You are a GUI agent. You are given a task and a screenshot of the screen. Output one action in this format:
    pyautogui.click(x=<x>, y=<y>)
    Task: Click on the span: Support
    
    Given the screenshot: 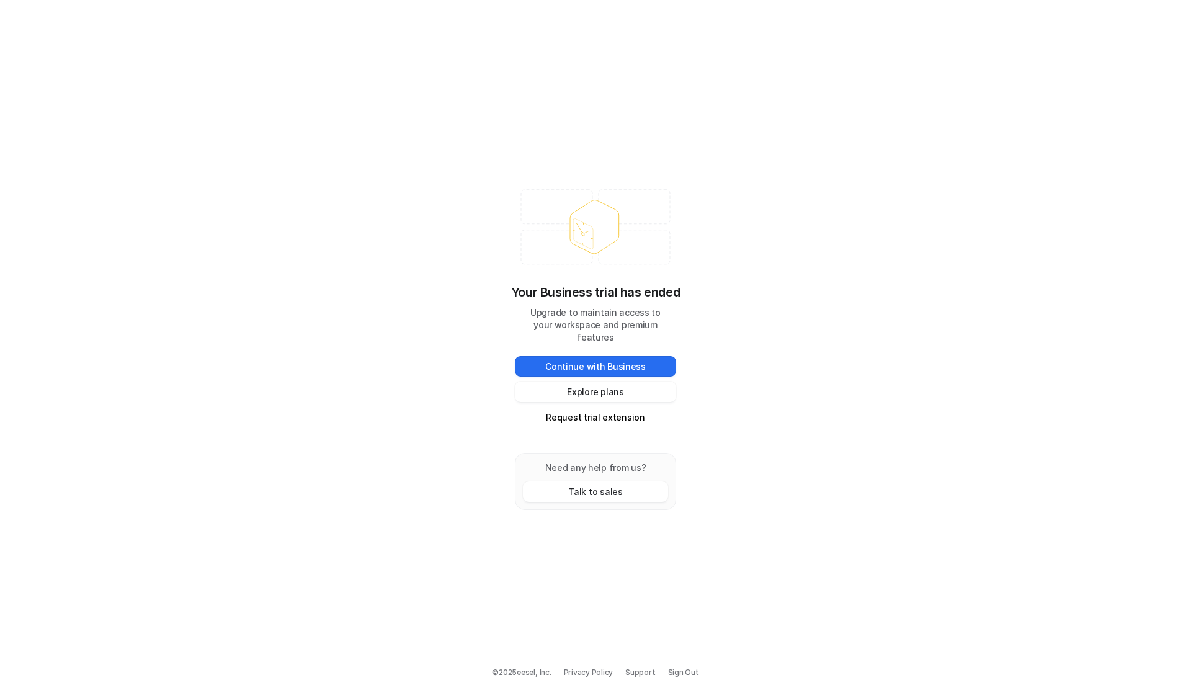 What is the action you would take?
    pyautogui.click(x=640, y=672)
    